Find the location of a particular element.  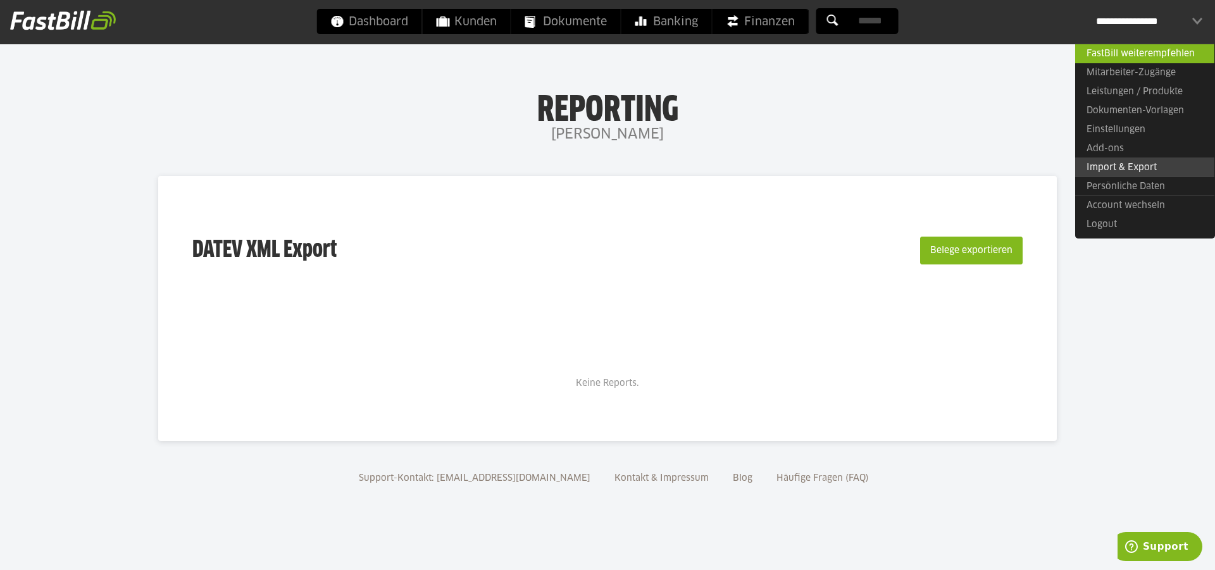

h1: Reporting is located at coordinates (608, 106).